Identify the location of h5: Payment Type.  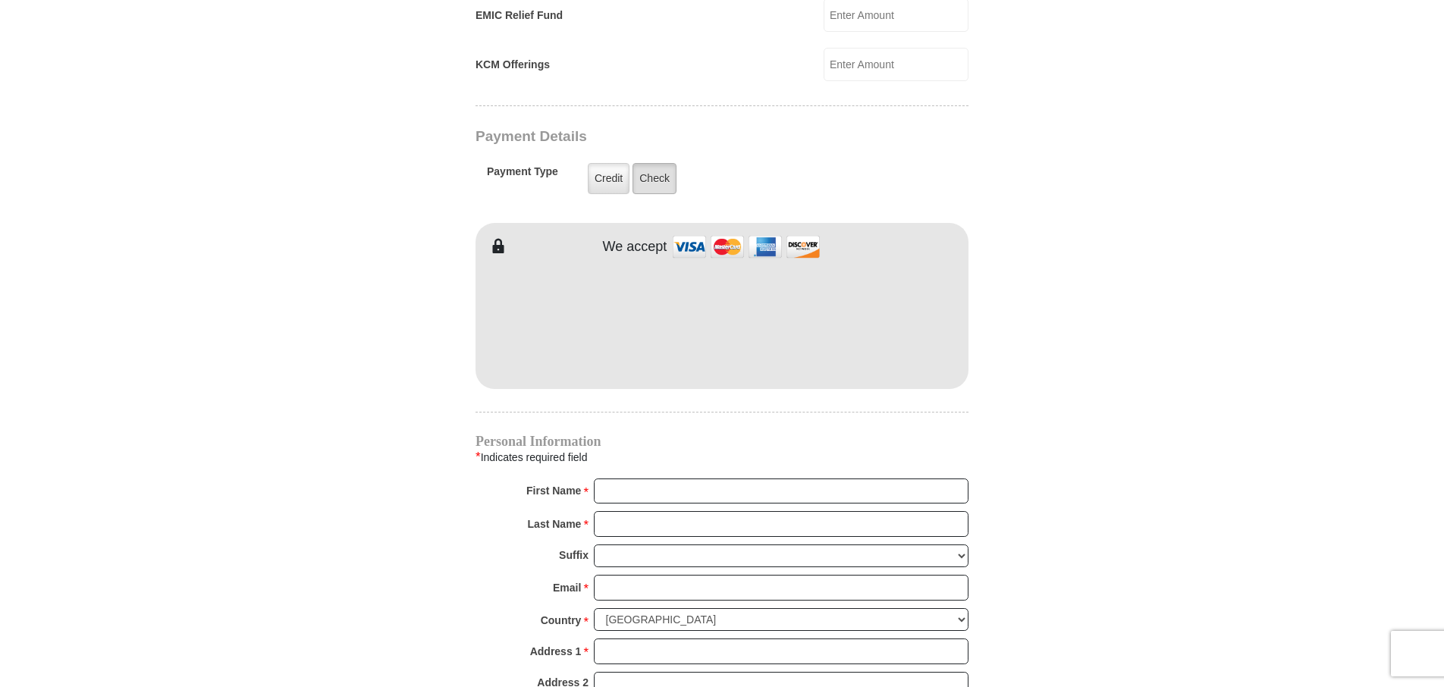
(522, 175).